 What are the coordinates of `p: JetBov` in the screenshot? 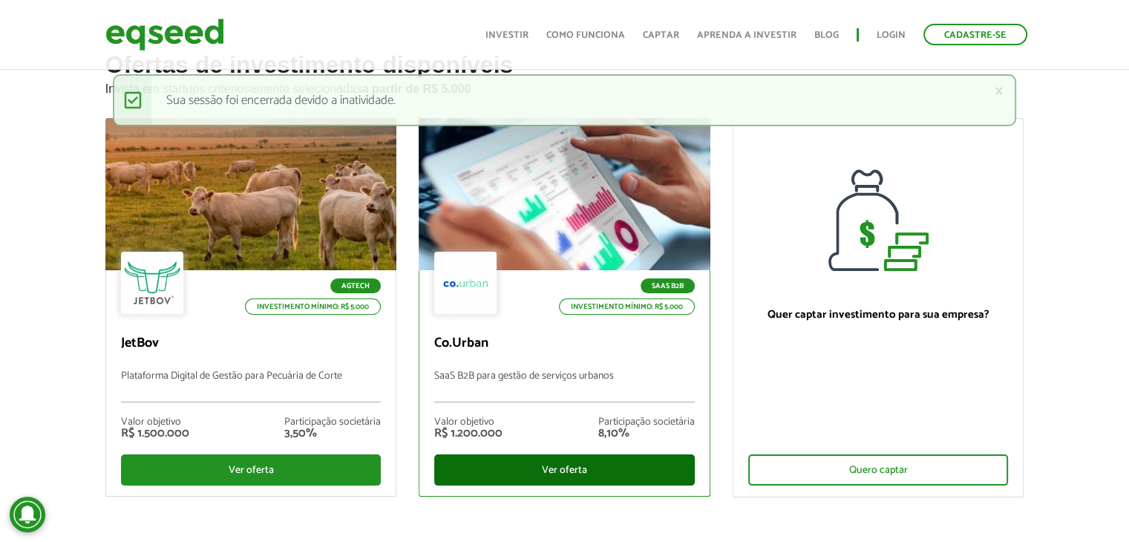 It's located at (251, 344).